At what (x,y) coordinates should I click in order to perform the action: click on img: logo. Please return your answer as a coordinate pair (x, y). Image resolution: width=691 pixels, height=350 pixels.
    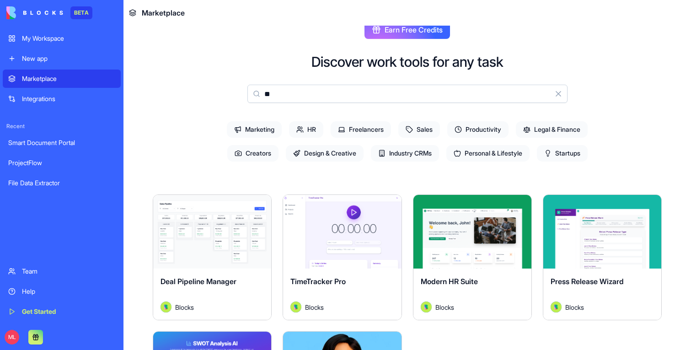
    Looking at the image, I should click on (35, 13).